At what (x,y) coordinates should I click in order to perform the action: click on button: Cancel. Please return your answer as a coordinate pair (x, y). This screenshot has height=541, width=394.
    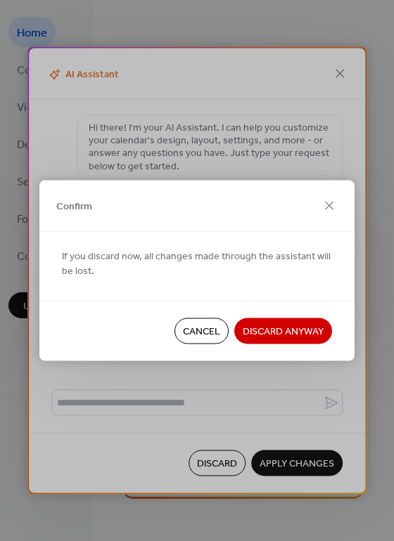
    Looking at the image, I should click on (201, 331).